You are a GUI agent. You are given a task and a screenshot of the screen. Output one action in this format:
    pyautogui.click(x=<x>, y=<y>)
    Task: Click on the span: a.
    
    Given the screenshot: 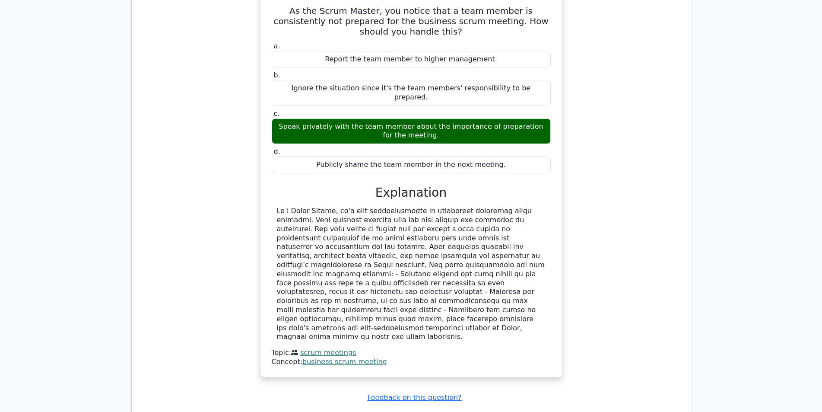 What is the action you would take?
    pyautogui.click(x=277, y=46)
    